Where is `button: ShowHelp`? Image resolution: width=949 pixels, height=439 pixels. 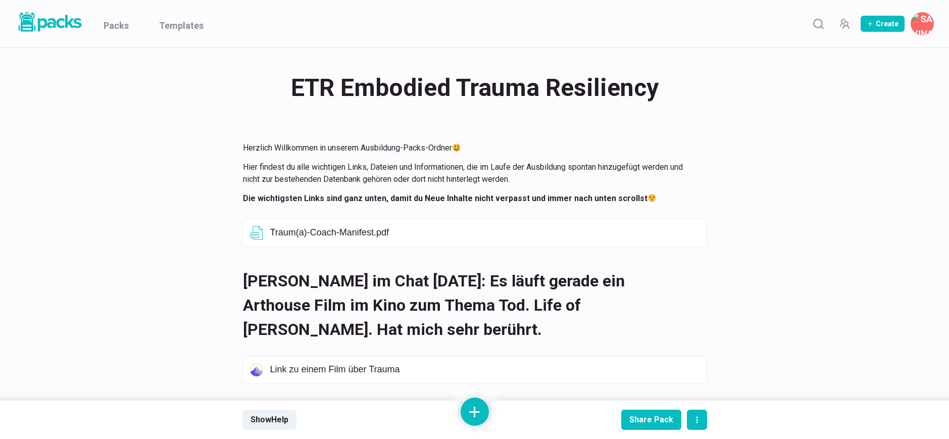 button: ShowHelp is located at coordinates (269, 420).